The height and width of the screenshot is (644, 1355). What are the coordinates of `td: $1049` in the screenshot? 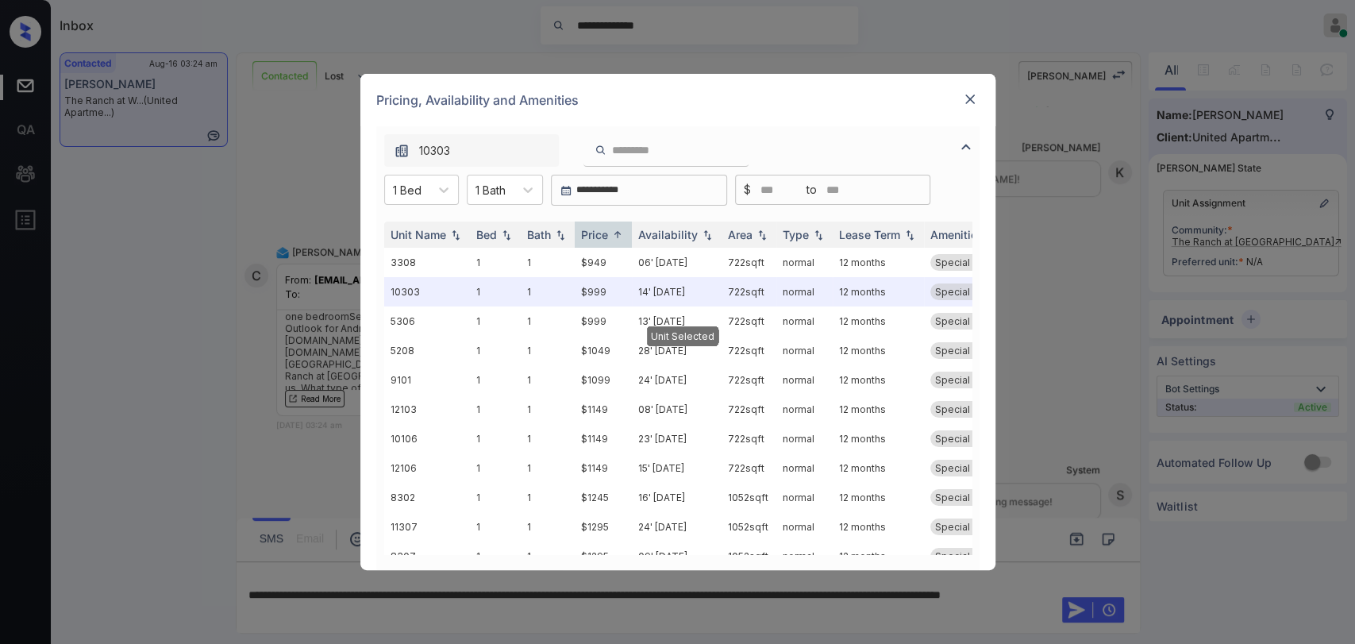 It's located at (603, 350).